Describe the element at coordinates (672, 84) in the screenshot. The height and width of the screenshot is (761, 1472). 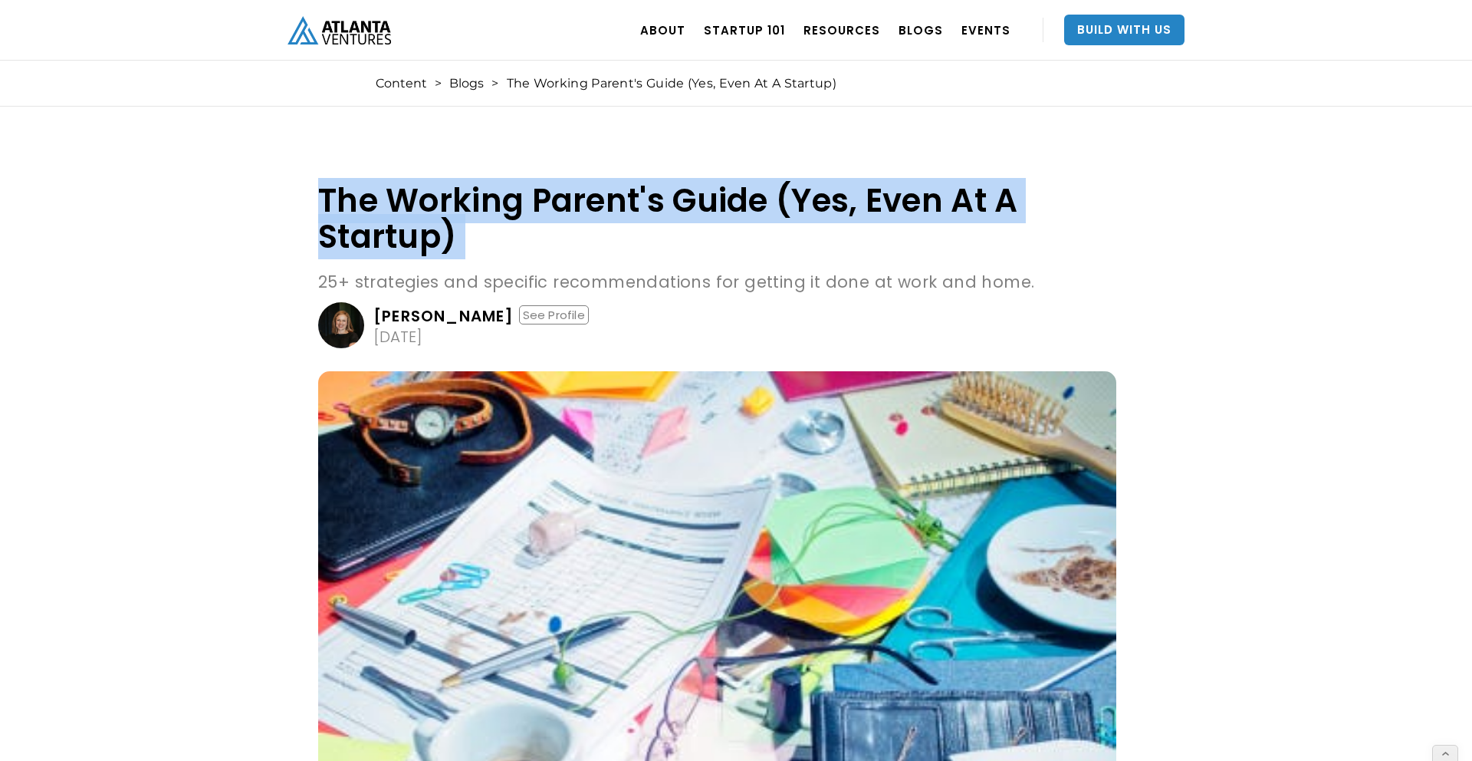
I see `div: The Working Parent's Guide (Yes, Even At A Startup)` at that location.